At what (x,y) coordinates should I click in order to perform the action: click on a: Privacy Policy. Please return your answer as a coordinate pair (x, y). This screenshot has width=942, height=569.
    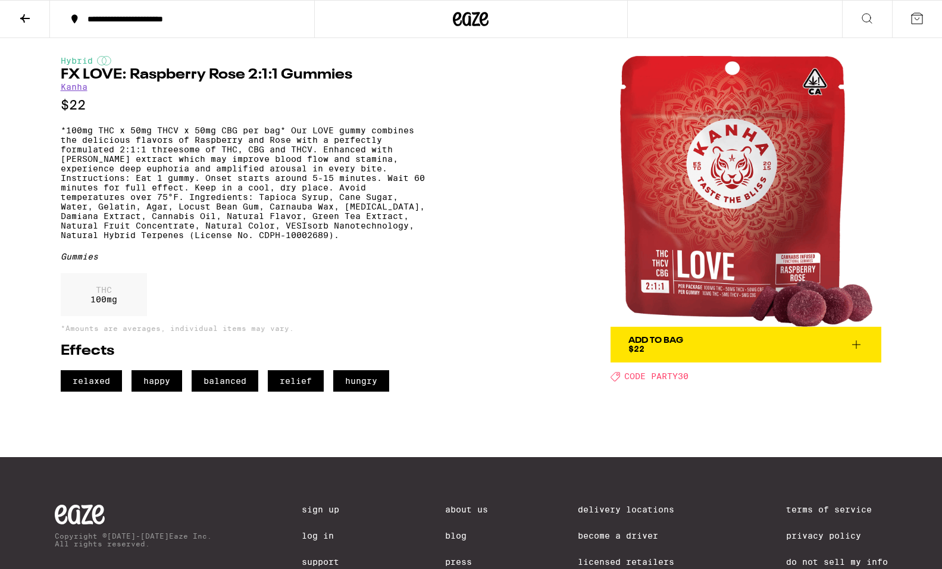
    Looking at the image, I should click on (836, 535).